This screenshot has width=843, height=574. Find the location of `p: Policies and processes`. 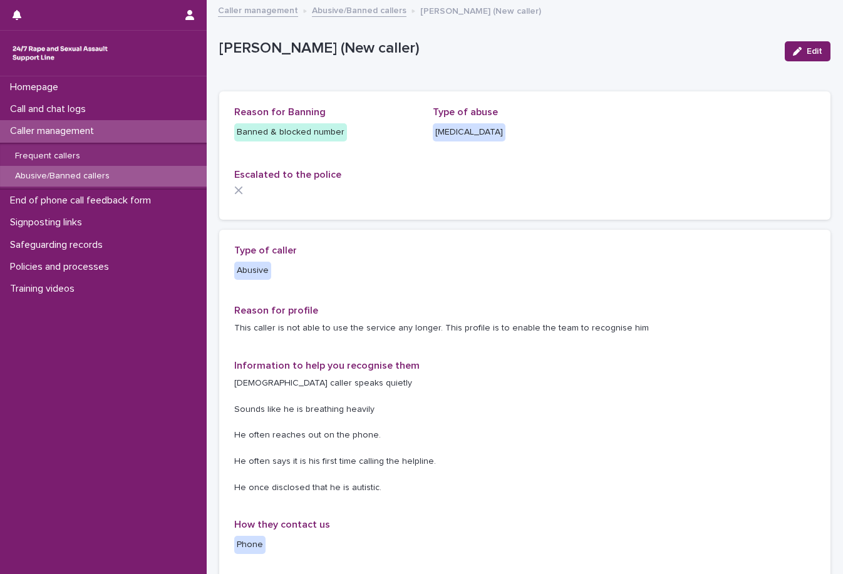

p: Policies and processes is located at coordinates (62, 267).